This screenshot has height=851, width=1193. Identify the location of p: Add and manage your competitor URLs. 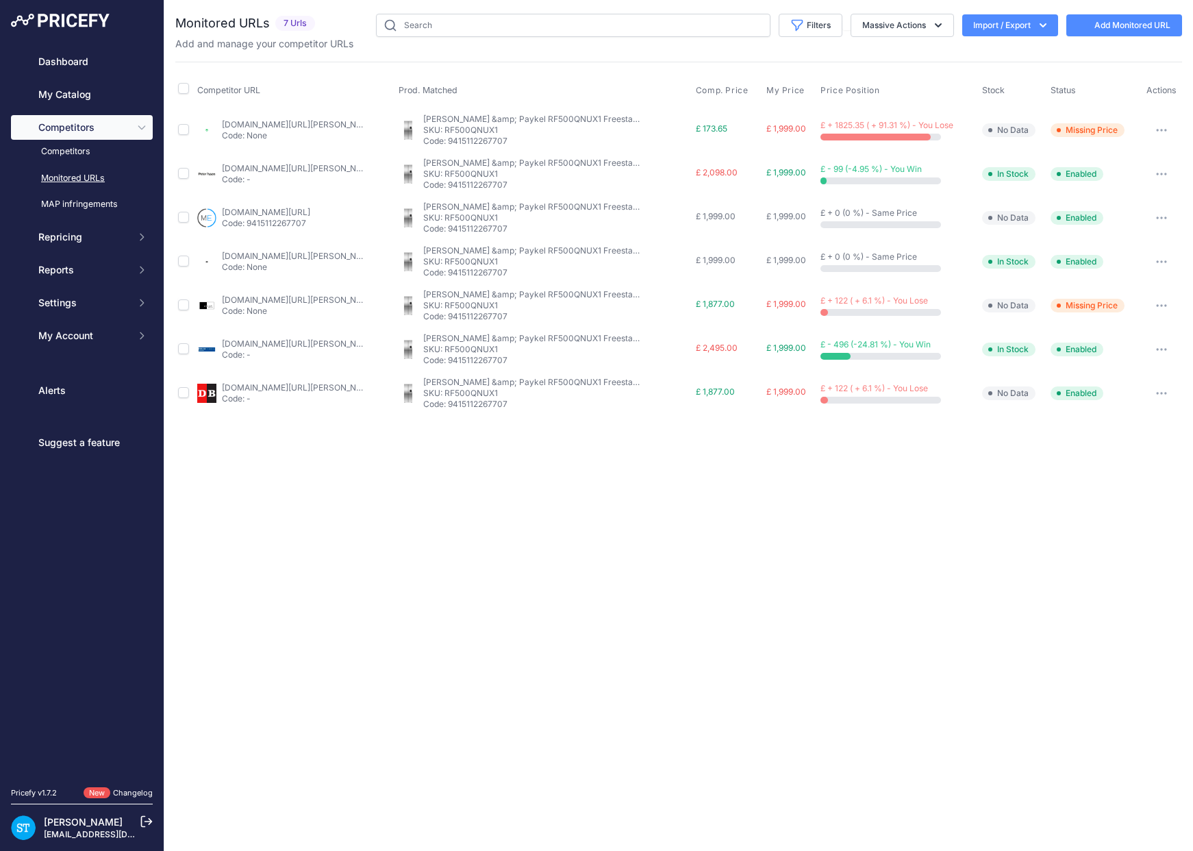
(264, 44).